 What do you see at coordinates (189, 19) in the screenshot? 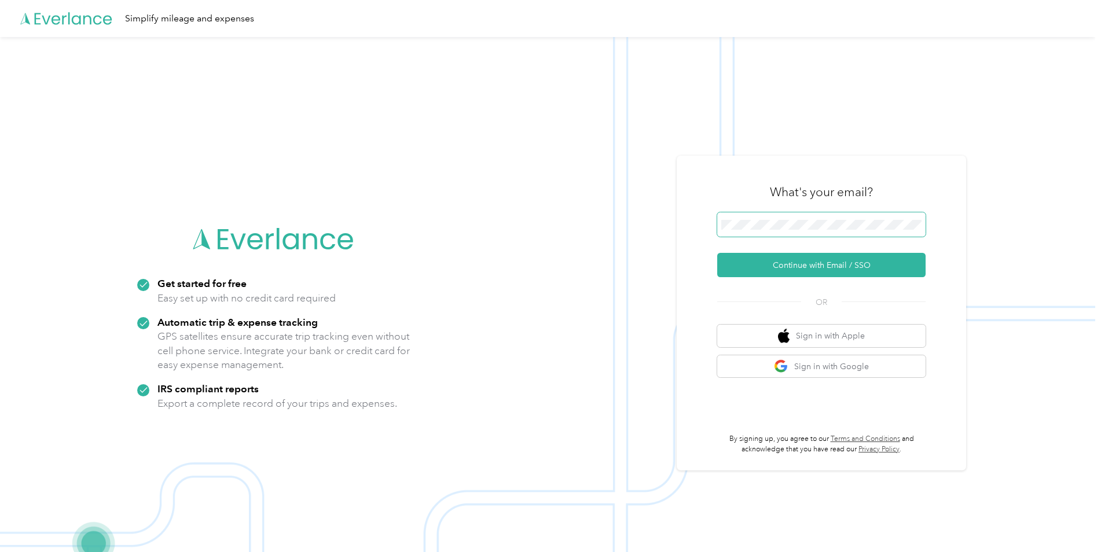
I see `div: Simplify mileage and expenses` at bounding box center [189, 19].